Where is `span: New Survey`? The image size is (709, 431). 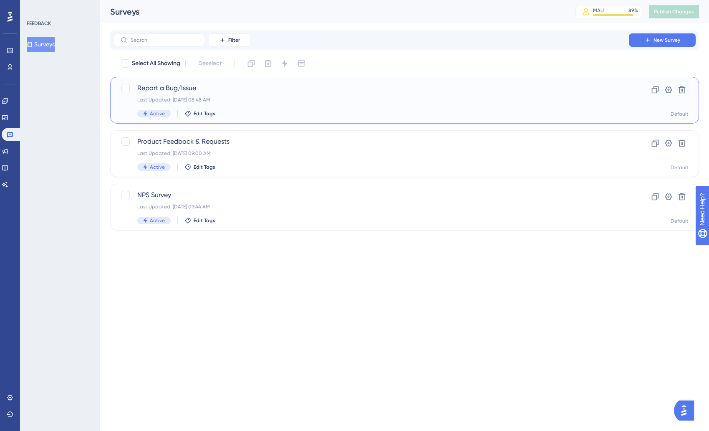 span: New Survey is located at coordinates (667, 40).